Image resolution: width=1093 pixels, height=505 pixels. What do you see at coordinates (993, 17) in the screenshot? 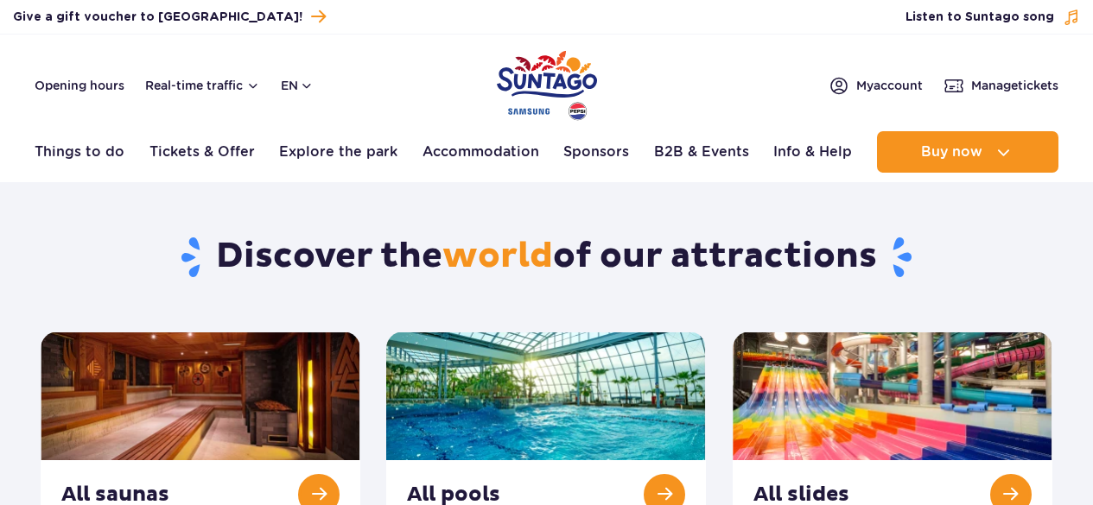
I see `button: Listen to Suntago song` at bounding box center [993, 17].